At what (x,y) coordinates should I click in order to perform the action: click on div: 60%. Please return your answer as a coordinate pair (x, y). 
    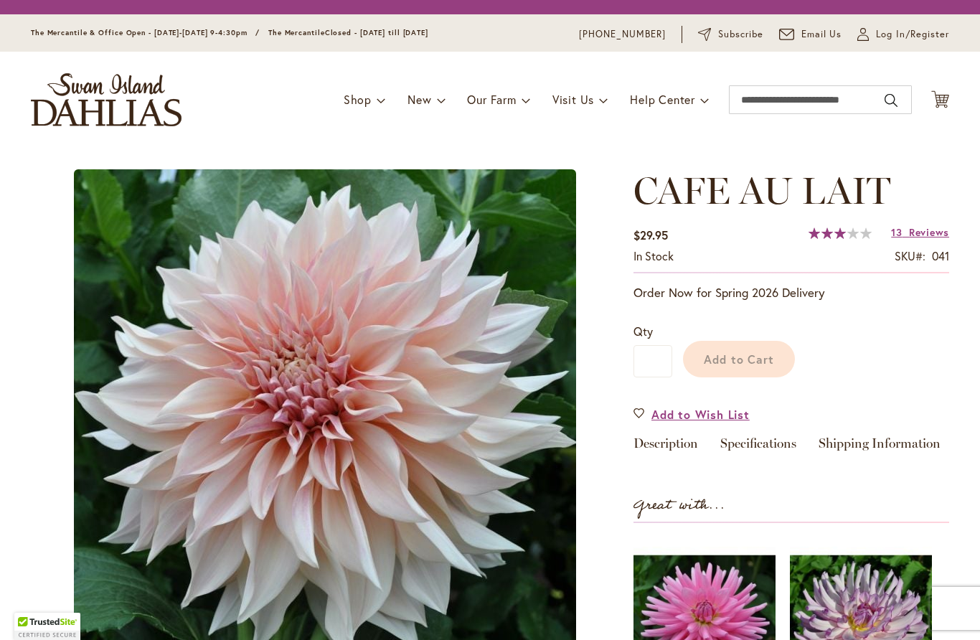
    Looking at the image, I should click on (840, 233).